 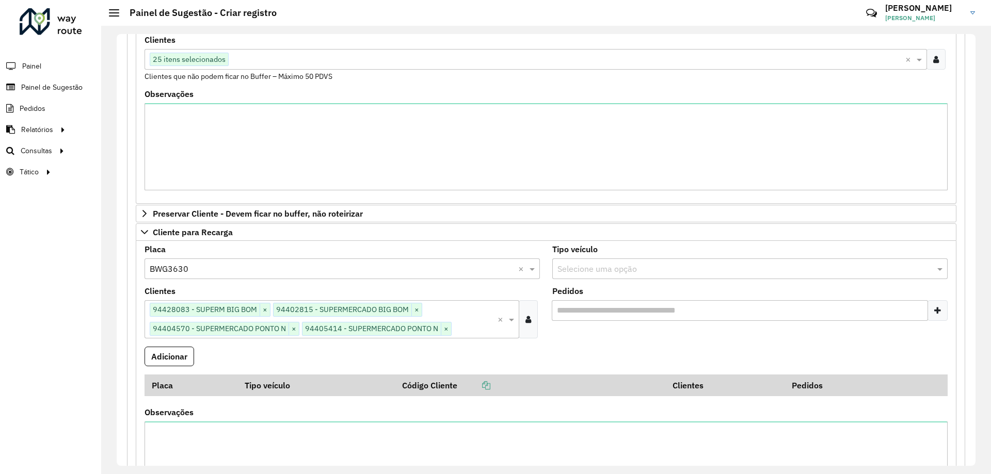 I want to click on span: Relatórios, so click(x=37, y=130).